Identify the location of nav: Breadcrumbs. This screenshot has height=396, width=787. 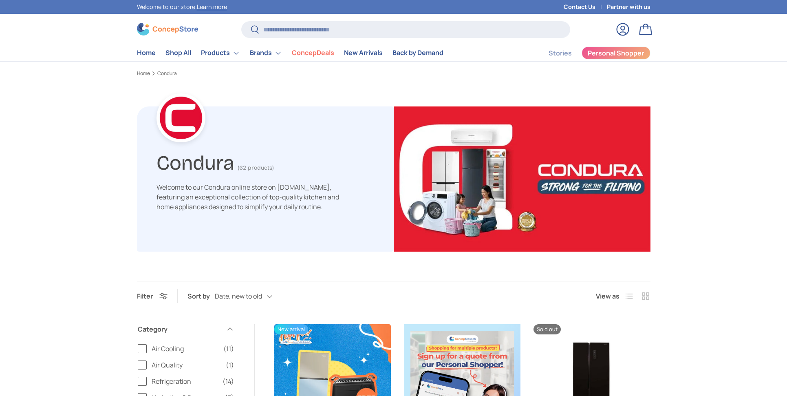
(394, 73).